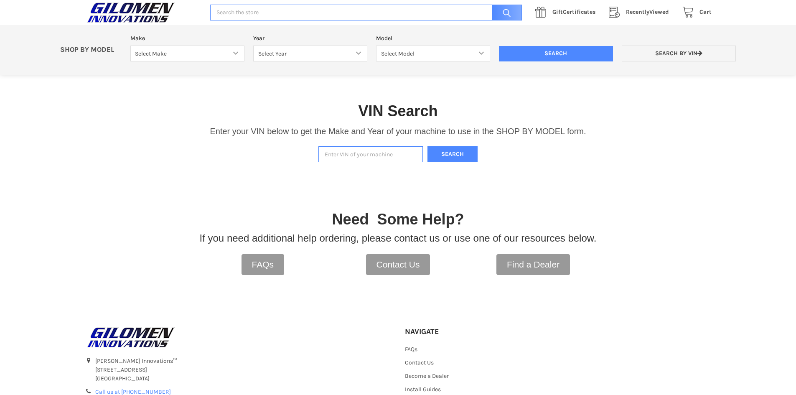 The width and height of the screenshot is (796, 395). Describe the element at coordinates (647, 12) in the screenshot. I see `span: Viewed` at that location.